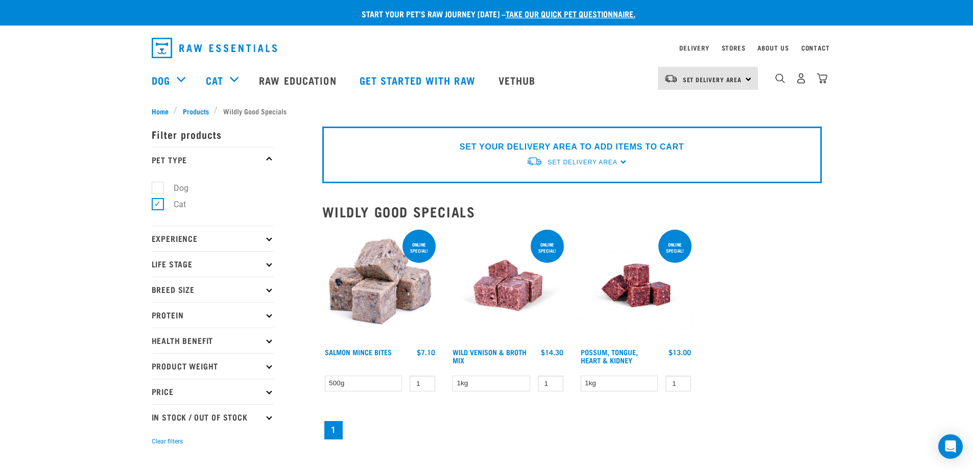 The height and width of the screenshot is (469, 973). What do you see at coordinates (733, 47) in the screenshot?
I see `a: Stores` at bounding box center [733, 47].